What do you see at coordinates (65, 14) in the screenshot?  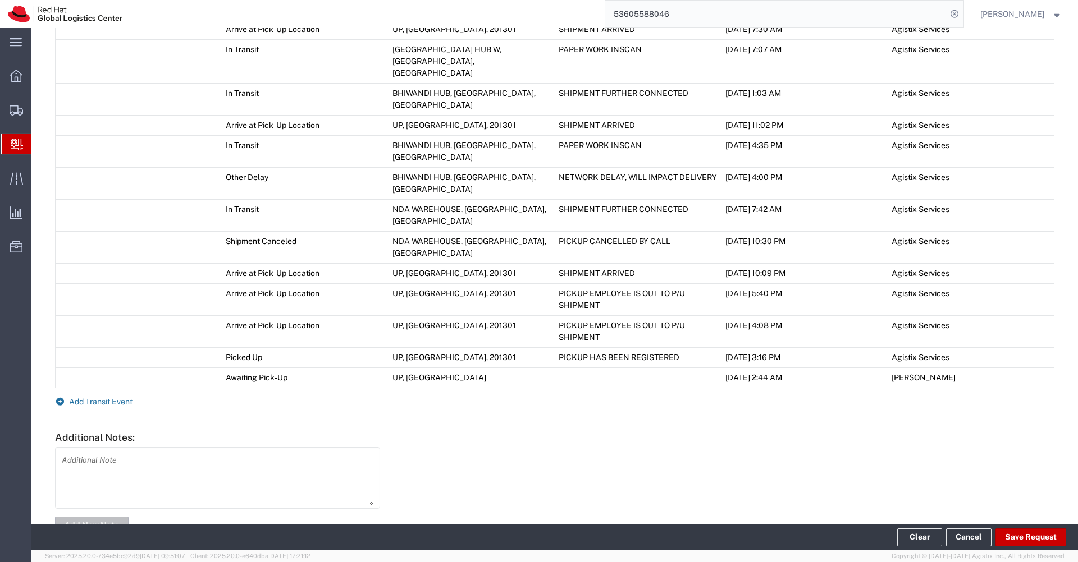 I see `img: logo` at bounding box center [65, 14].